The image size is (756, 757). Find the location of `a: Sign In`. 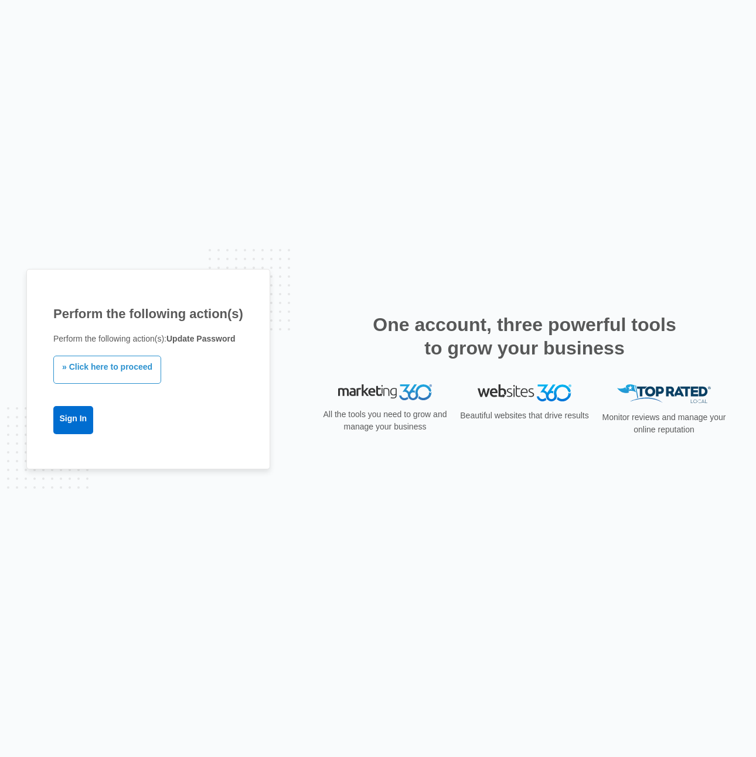

a: Sign In is located at coordinates (73, 420).